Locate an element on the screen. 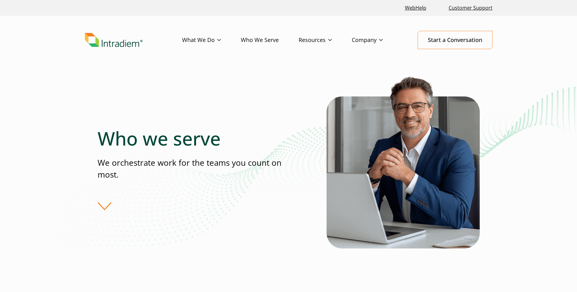 The height and width of the screenshot is (292, 577). a: Link opens in a new window is located at coordinates (415, 8).